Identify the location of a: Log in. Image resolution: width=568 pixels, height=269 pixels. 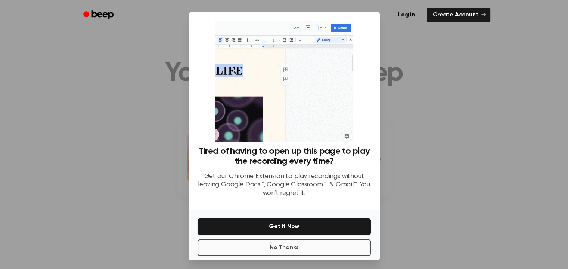
(406, 15).